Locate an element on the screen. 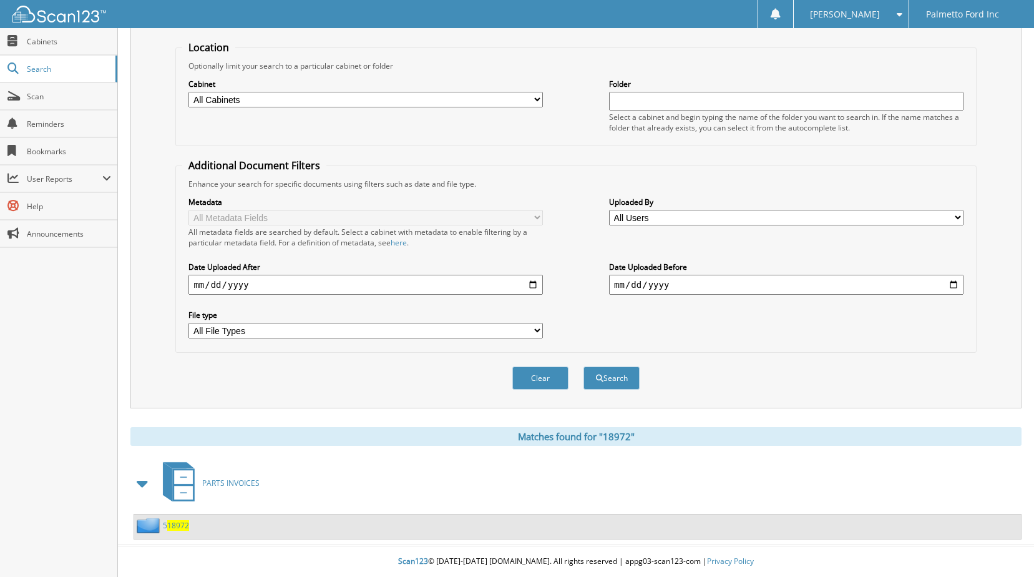 The width and height of the screenshot is (1034, 577). span: PARTS INVOICES is located at coordinates (231, 482).